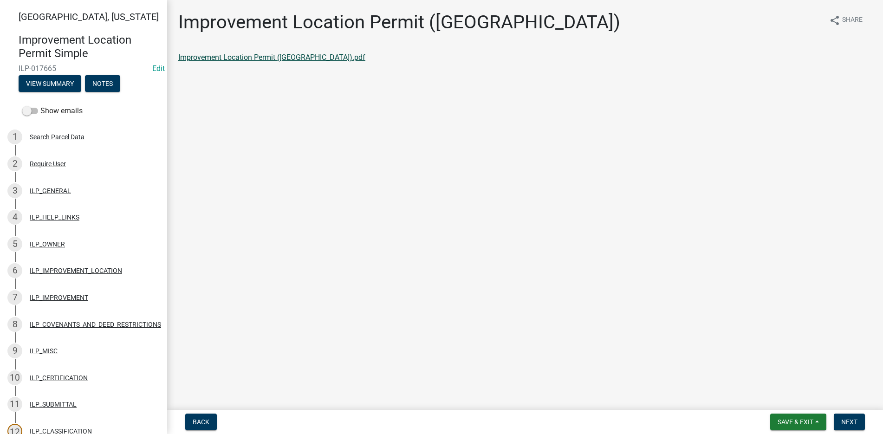  Describe the element at coordinates (52, 111) in the screenshot. I see `label: Show emails` at that location.